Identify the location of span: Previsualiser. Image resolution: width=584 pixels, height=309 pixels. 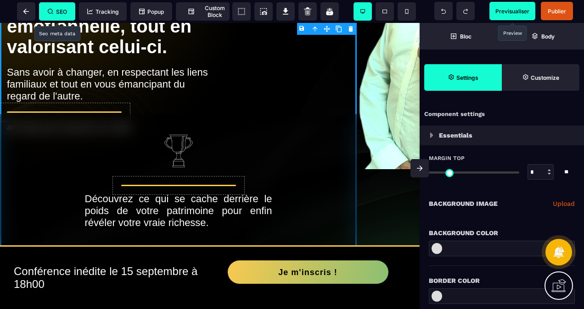
(512, 11).